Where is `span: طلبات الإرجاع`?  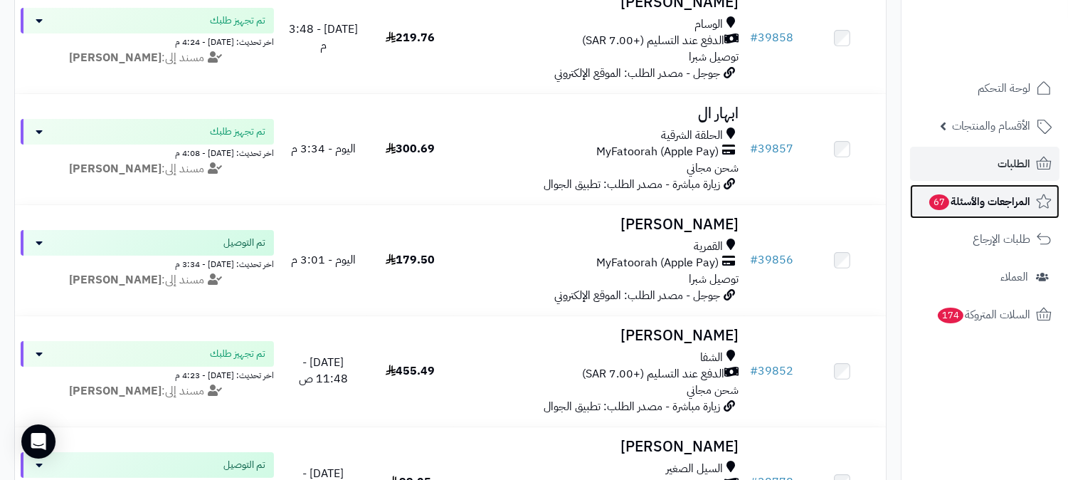
span: طلبات الإرجاع is located at coordinates (1001, 239).